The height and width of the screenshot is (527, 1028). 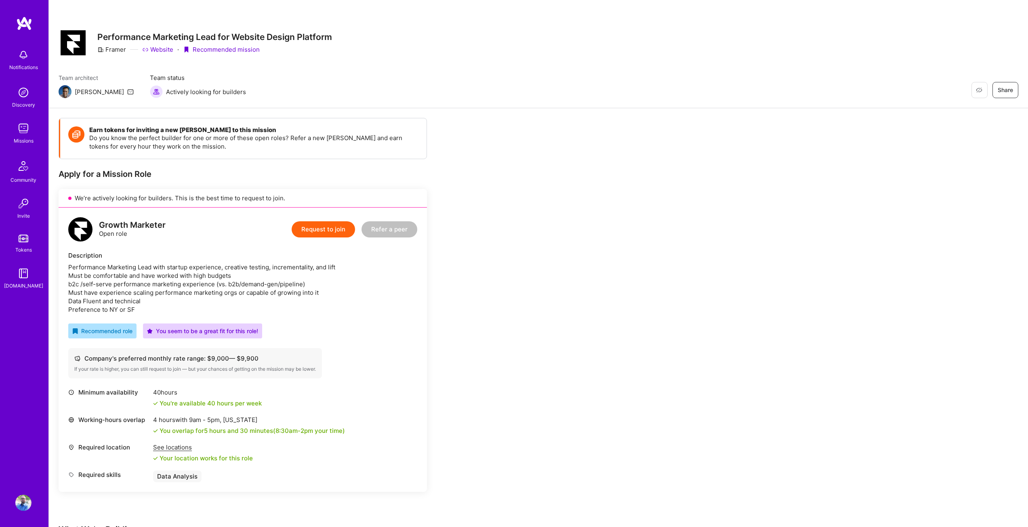 I want to click on i: icon Tag, so click(x=71, y=474).